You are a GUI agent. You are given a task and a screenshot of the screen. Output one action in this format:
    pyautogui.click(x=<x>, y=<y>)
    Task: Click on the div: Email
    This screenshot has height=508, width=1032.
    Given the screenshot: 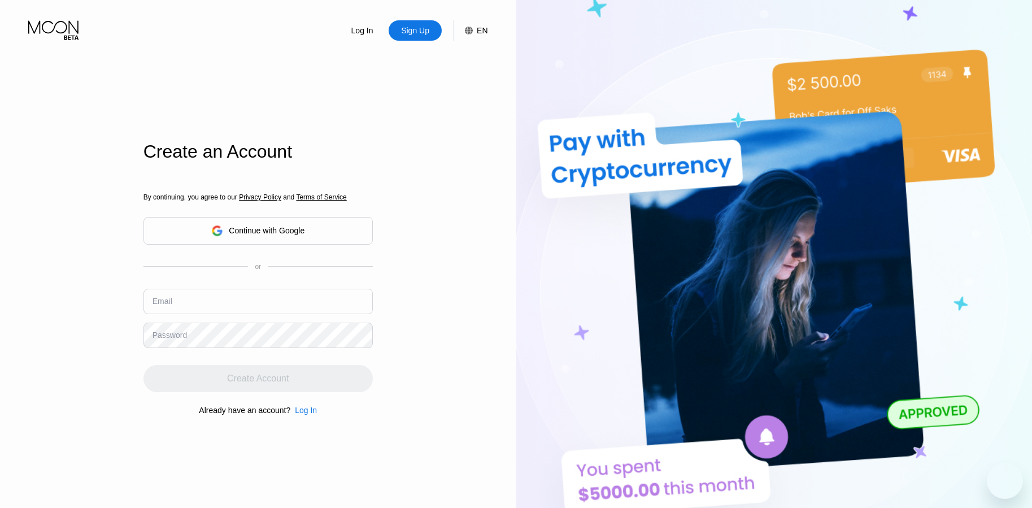 What is the action you would take?
    pyautogui.click(x=162, y=301)
    